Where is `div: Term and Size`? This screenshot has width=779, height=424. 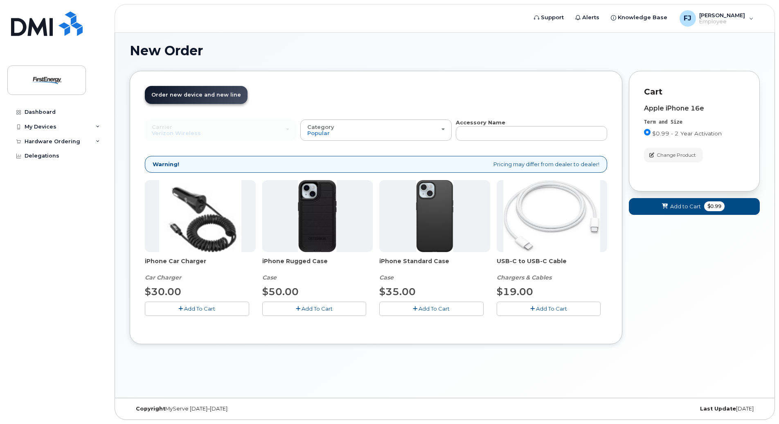 div: Term and Size is located at coordinates (694, 122).